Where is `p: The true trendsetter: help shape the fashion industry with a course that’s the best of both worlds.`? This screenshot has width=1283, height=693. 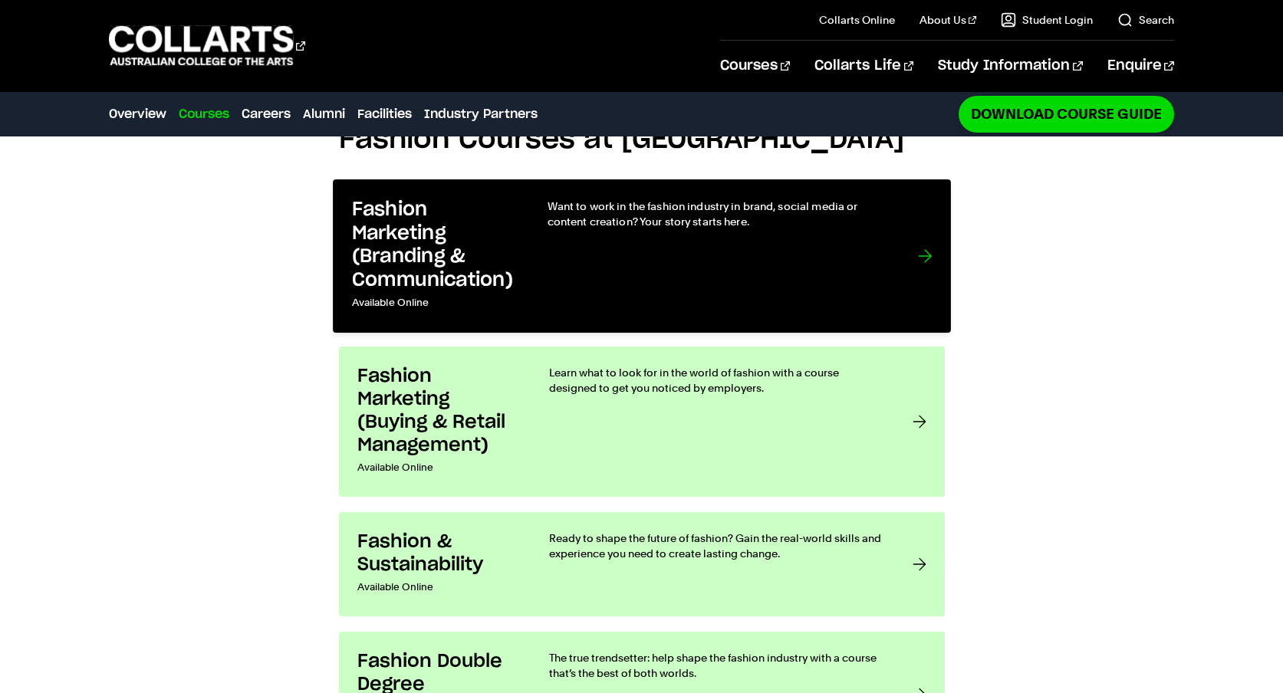 p: The true trendsetter: help shape the fashion industry with a course that’s the best of both worlds. is located at coordinates (715, 666).